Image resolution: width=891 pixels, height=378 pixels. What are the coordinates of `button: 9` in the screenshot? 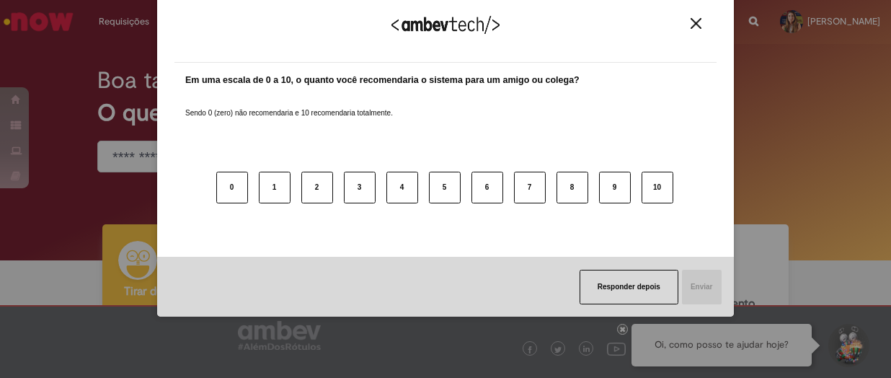 It's located at (615, 187).